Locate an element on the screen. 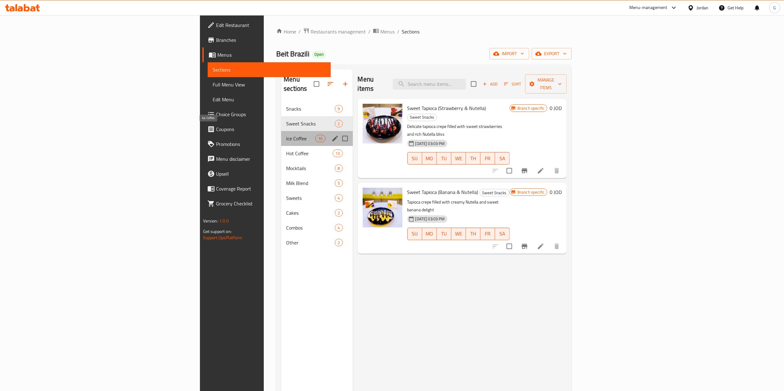 The width and height of the screenshot is (784, 391). span: Select to update is located at coordinates (510, 247).